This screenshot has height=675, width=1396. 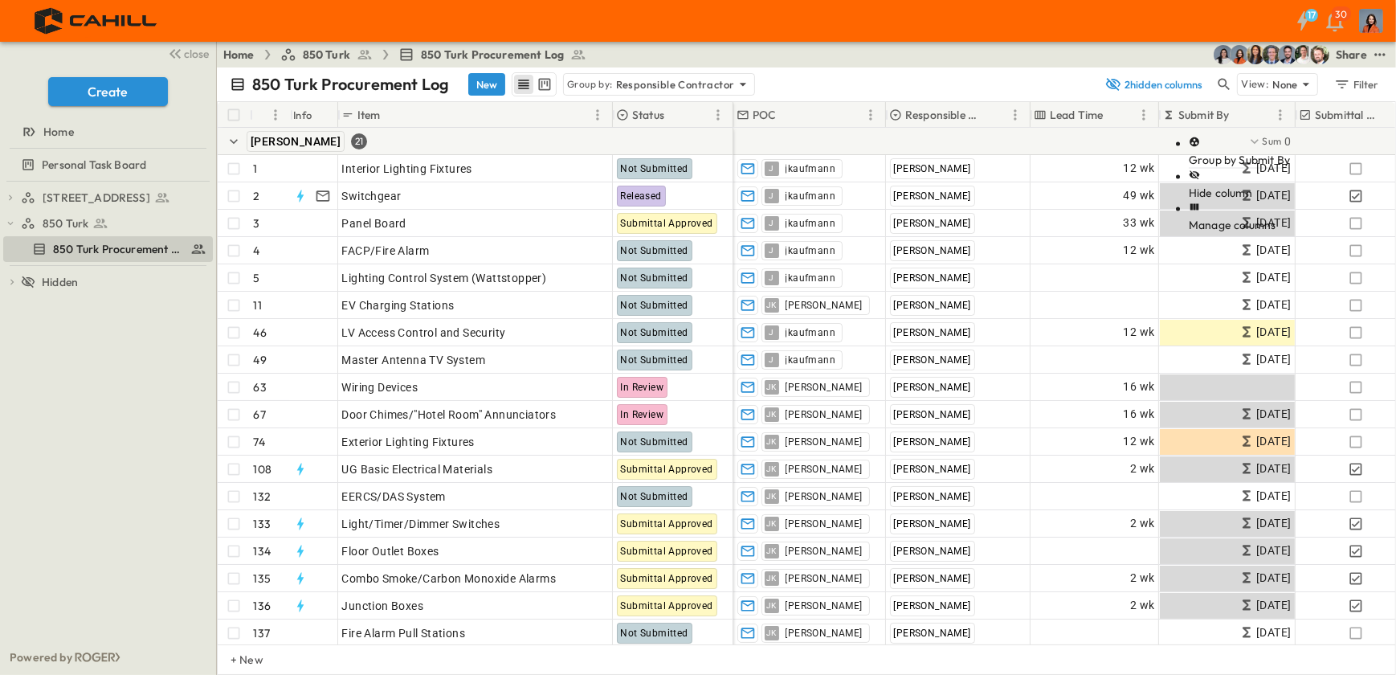 I want to click on span: Home, so click(x=59, y=132).